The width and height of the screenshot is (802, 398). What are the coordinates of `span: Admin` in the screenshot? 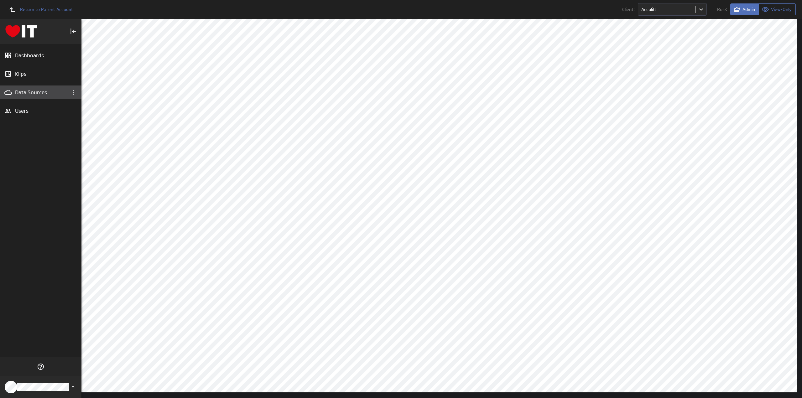 It's located at (749, 9).